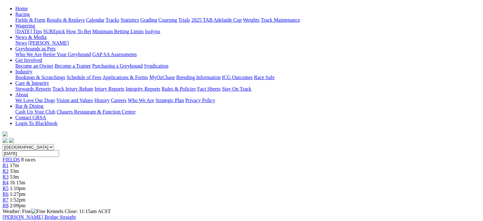 The height and width of the screenshot is (221, 483). Describe the element at coordinates (264, 77) in the screenshot. I see `a: Race Safe` at that location.